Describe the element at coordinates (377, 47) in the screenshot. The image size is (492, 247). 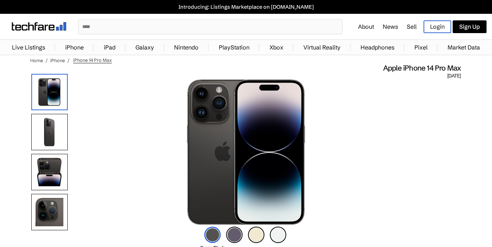
I see `a: Headphones` at that location.